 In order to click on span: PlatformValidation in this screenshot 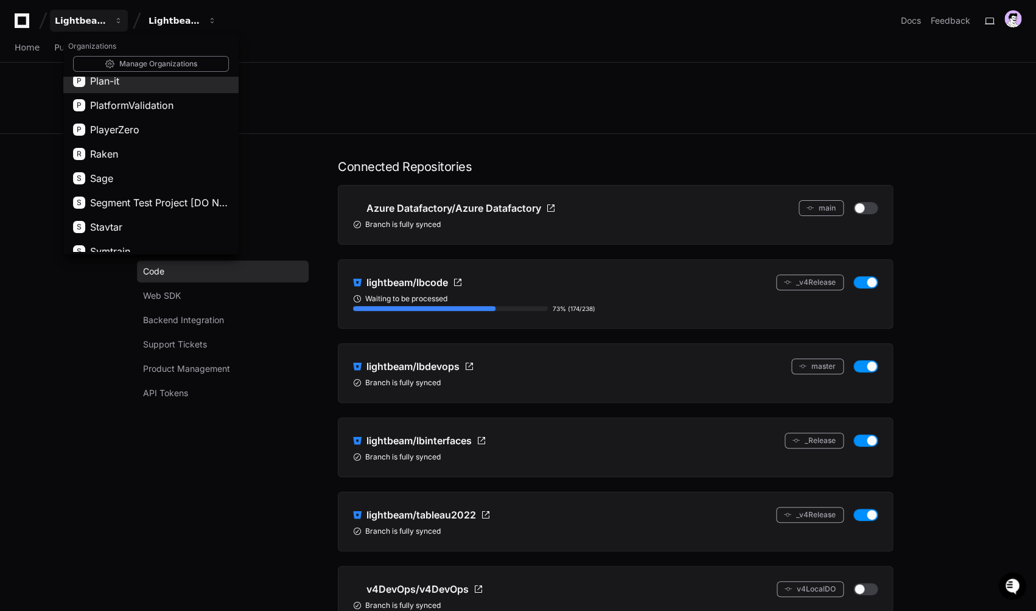, I will do `click(132, 105)`.